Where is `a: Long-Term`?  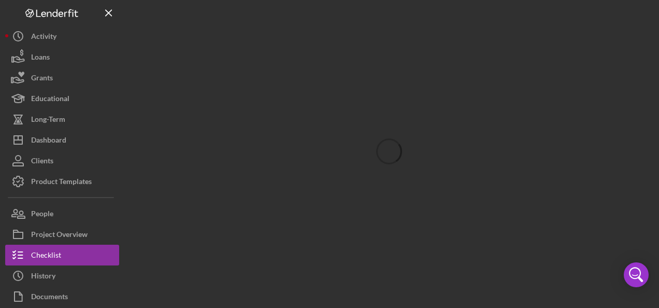
a: Long-Term is located at coordinates (62, 119).